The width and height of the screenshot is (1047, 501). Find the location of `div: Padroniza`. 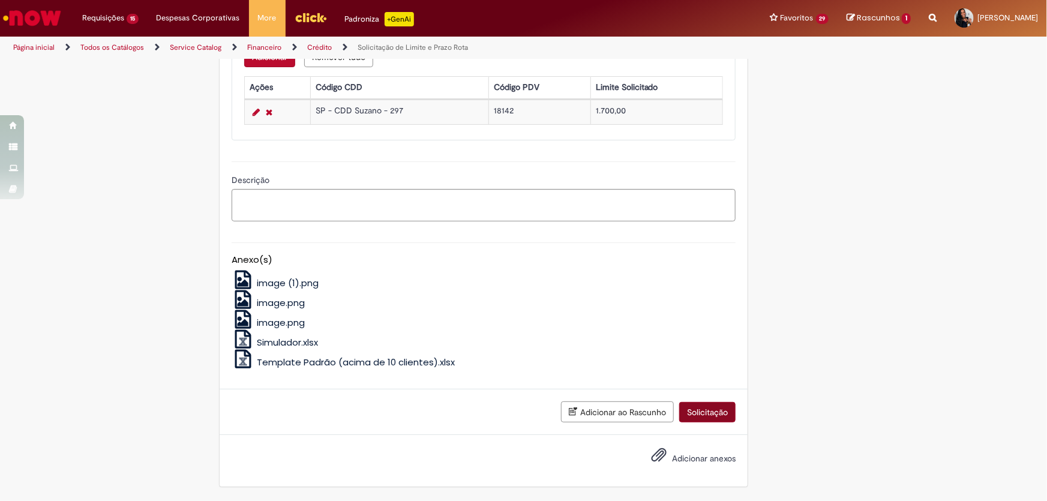

div: Padroniza is located at coordinates (379, 19).